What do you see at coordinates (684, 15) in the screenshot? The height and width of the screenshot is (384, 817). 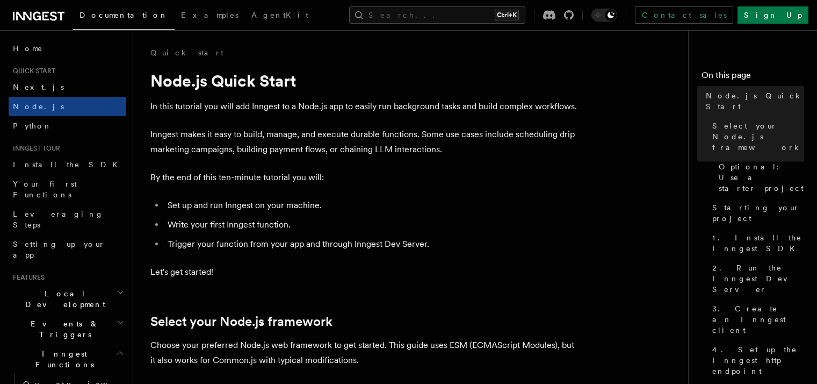 I see `a: Contact sales` at bounding box center [684, 15].